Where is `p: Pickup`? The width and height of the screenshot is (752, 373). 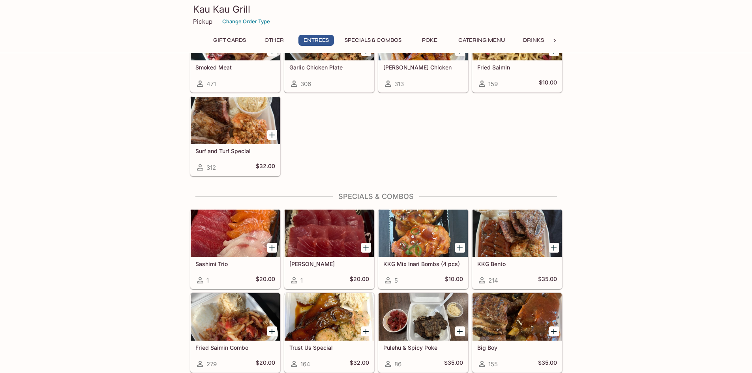 p: Pickup is located at coordinates (203, 21).